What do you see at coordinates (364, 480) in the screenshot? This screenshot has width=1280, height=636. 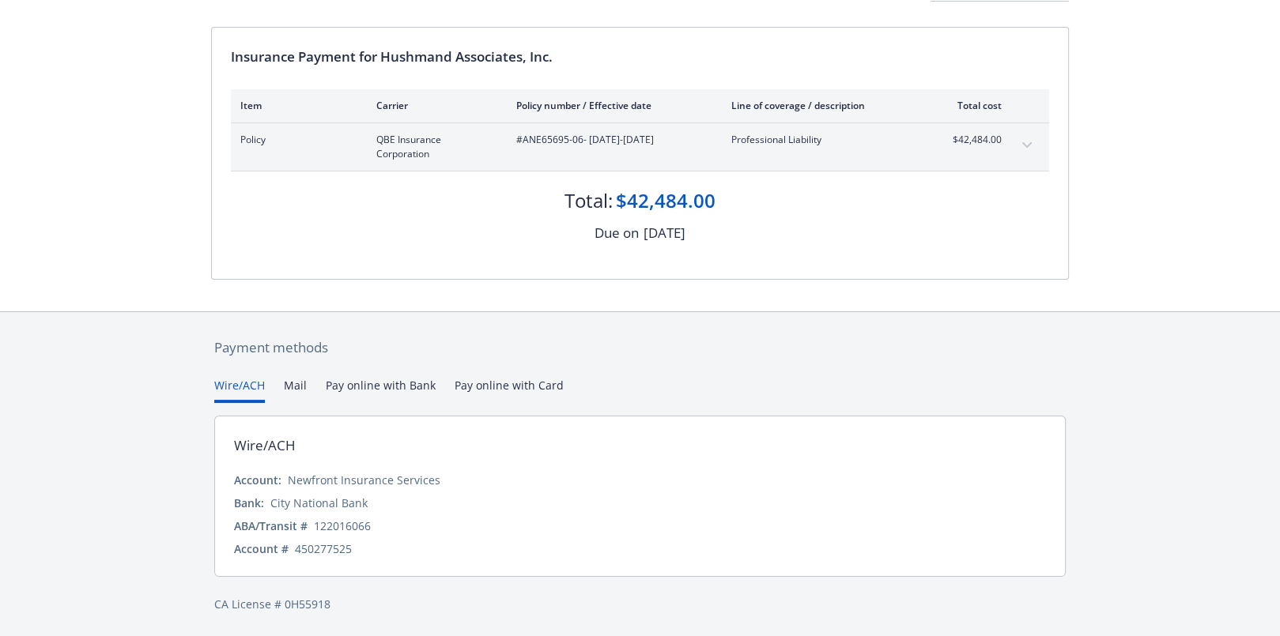 I see `div: Newfront Insurance Services` at bounding box center [364, 480].